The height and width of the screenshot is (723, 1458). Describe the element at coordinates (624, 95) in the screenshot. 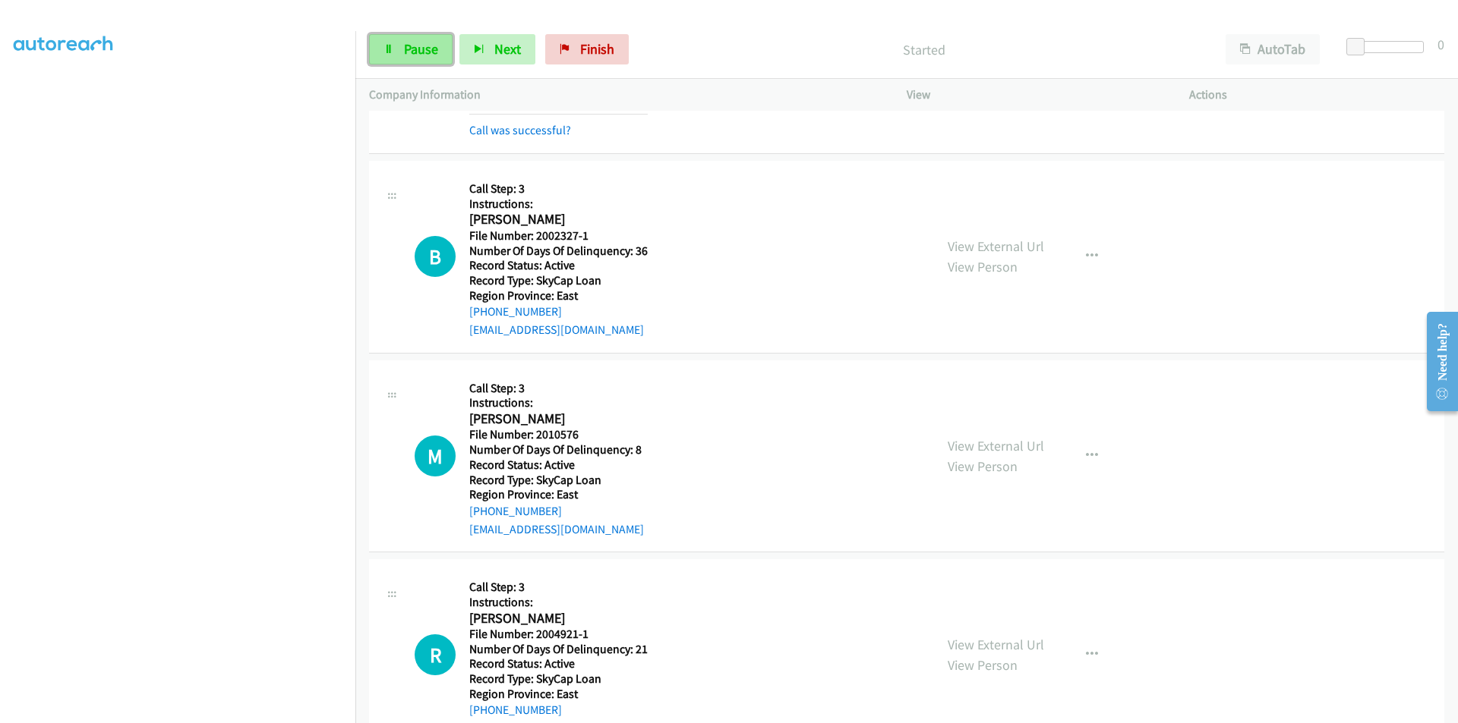

I see `p: Company Information` at that location.